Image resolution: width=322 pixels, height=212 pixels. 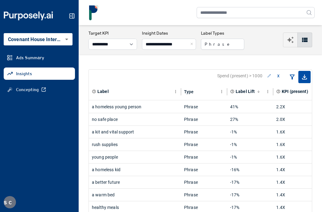 What do you see at coordinates (258, 92) in the screenshot?
I see `button: Sort` at bounding box center [258, 92].